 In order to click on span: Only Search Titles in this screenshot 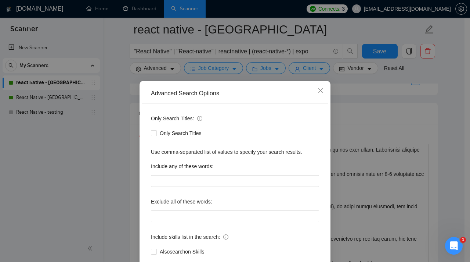, I will do `click(181, 133)`.